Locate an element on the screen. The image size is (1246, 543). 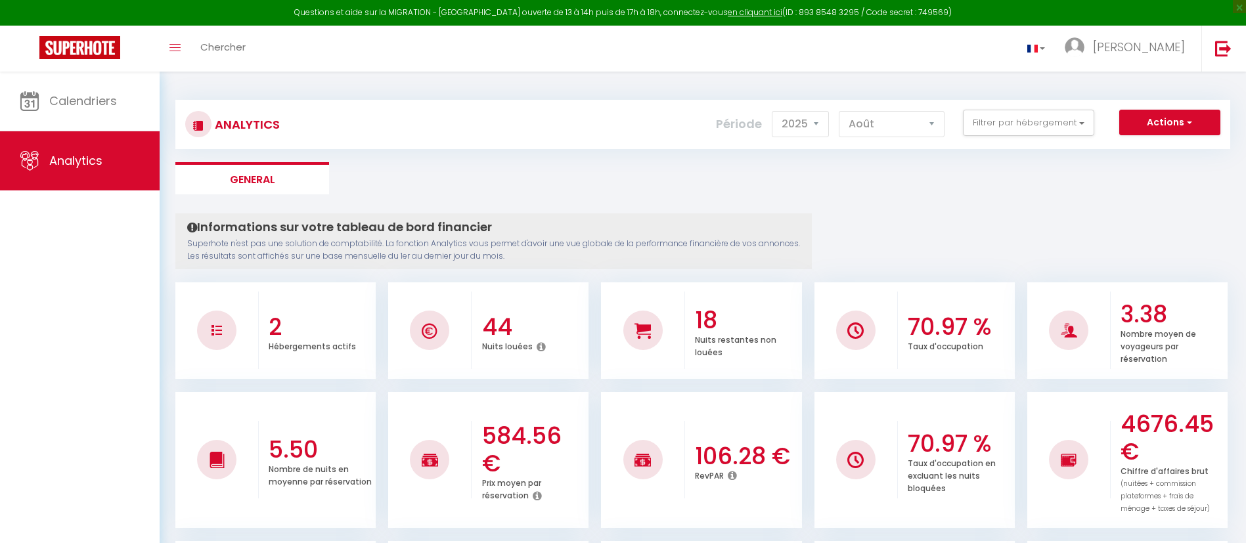
h3: 3.38 is located at coordinates (1173, 315).